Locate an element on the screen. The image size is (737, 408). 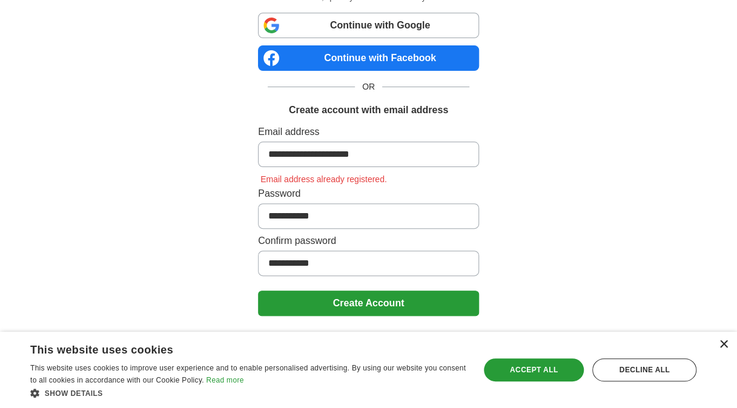
div: Show details is located at coordinates (248, 393).